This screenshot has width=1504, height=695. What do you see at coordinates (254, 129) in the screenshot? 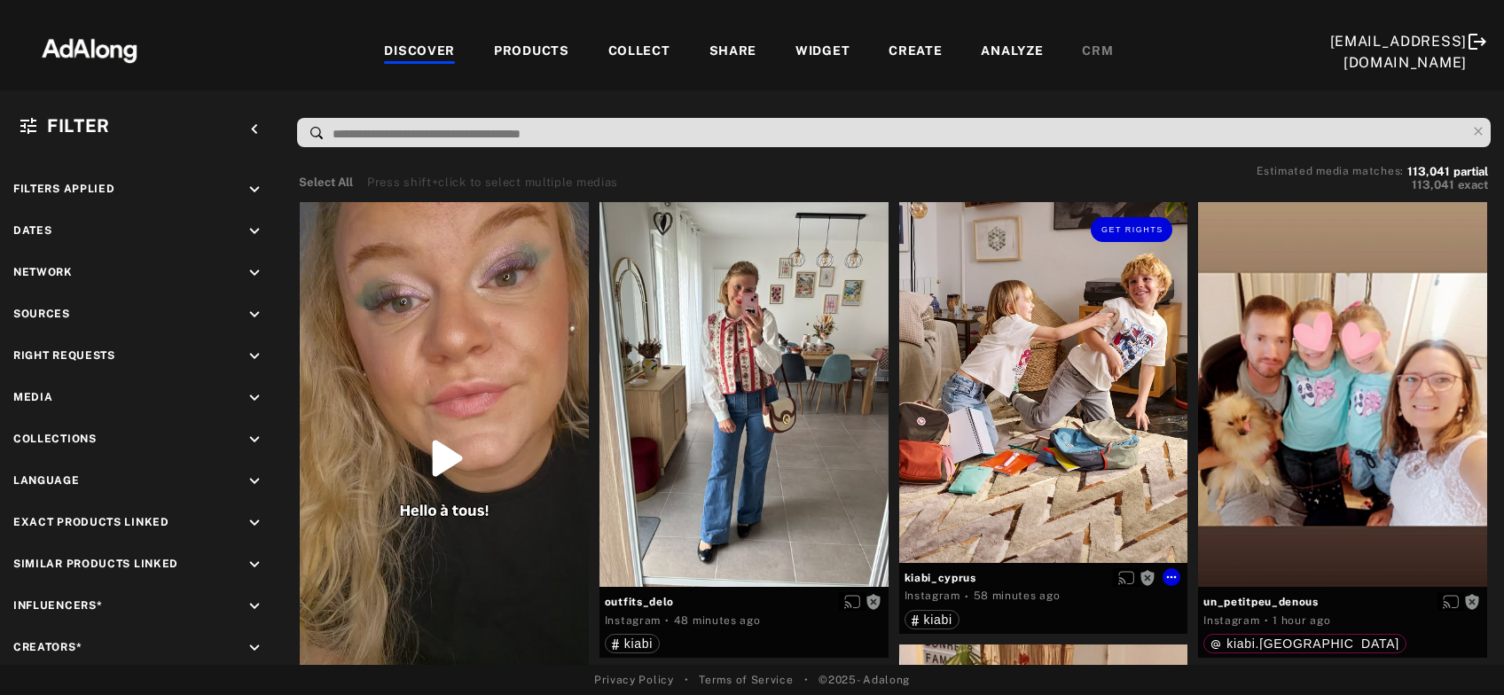
I see `i: keyboard_arrow_left` at bounding box center [254, 129].